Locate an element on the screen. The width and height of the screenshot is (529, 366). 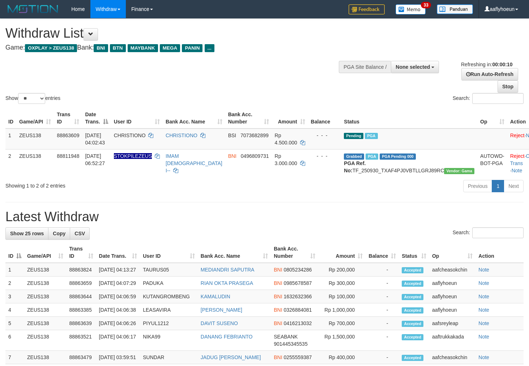
a: Stop is located at coordinates (508, 86).